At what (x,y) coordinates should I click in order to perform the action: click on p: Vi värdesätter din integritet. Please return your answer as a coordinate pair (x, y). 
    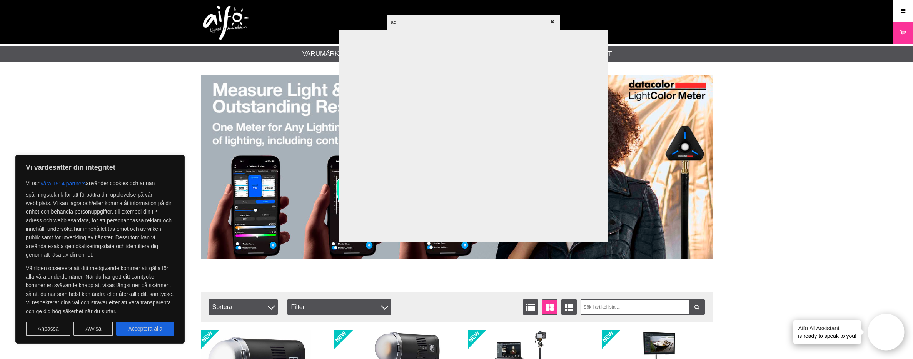
    Looking at the image, I should click on (100, 167).